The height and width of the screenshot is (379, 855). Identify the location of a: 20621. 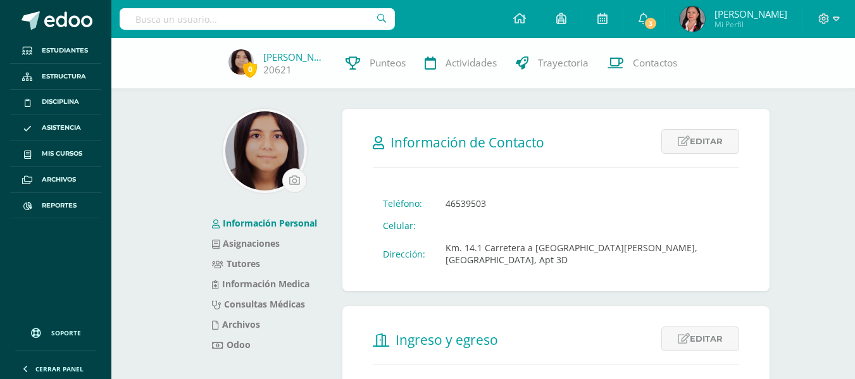
(277, 70).